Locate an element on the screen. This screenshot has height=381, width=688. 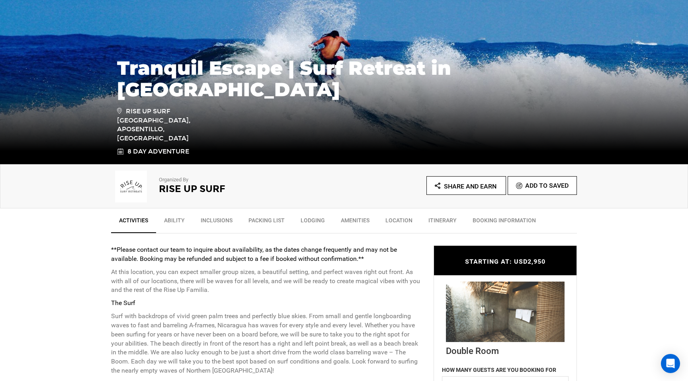
label: HOW MANY GUESTS ARE YOU BOOKING FOR is located at coordinates (499, 371).